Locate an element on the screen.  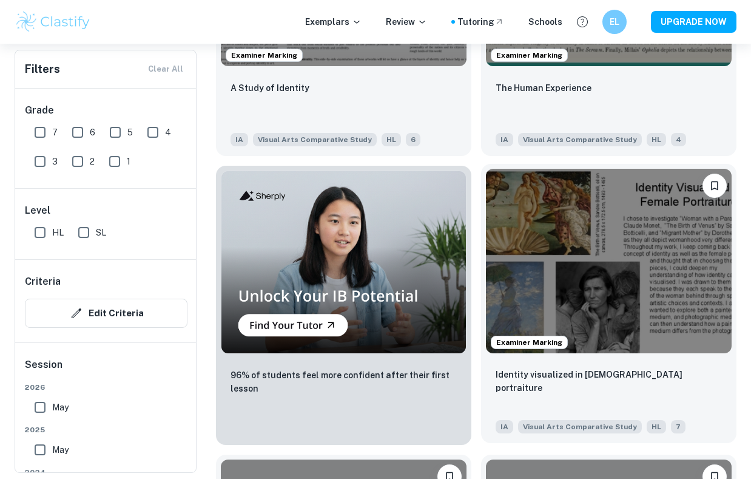
p: The Human Experience is located at coordinates (544, 88).